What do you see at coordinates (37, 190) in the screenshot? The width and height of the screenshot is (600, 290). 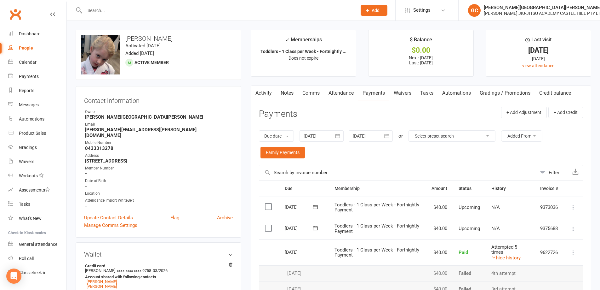 I see `a: Assessments` at bounding box center [37, 190].